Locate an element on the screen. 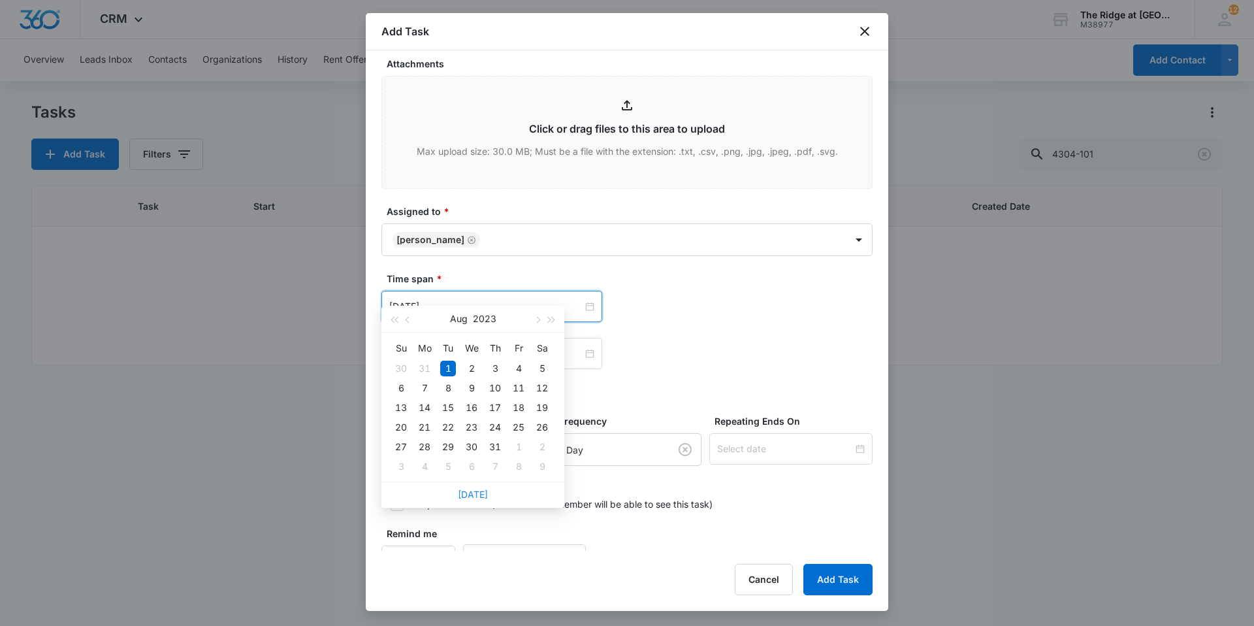 This screenshot has height=626, width=1254. div: 21 is located at coordinates (425, 427).